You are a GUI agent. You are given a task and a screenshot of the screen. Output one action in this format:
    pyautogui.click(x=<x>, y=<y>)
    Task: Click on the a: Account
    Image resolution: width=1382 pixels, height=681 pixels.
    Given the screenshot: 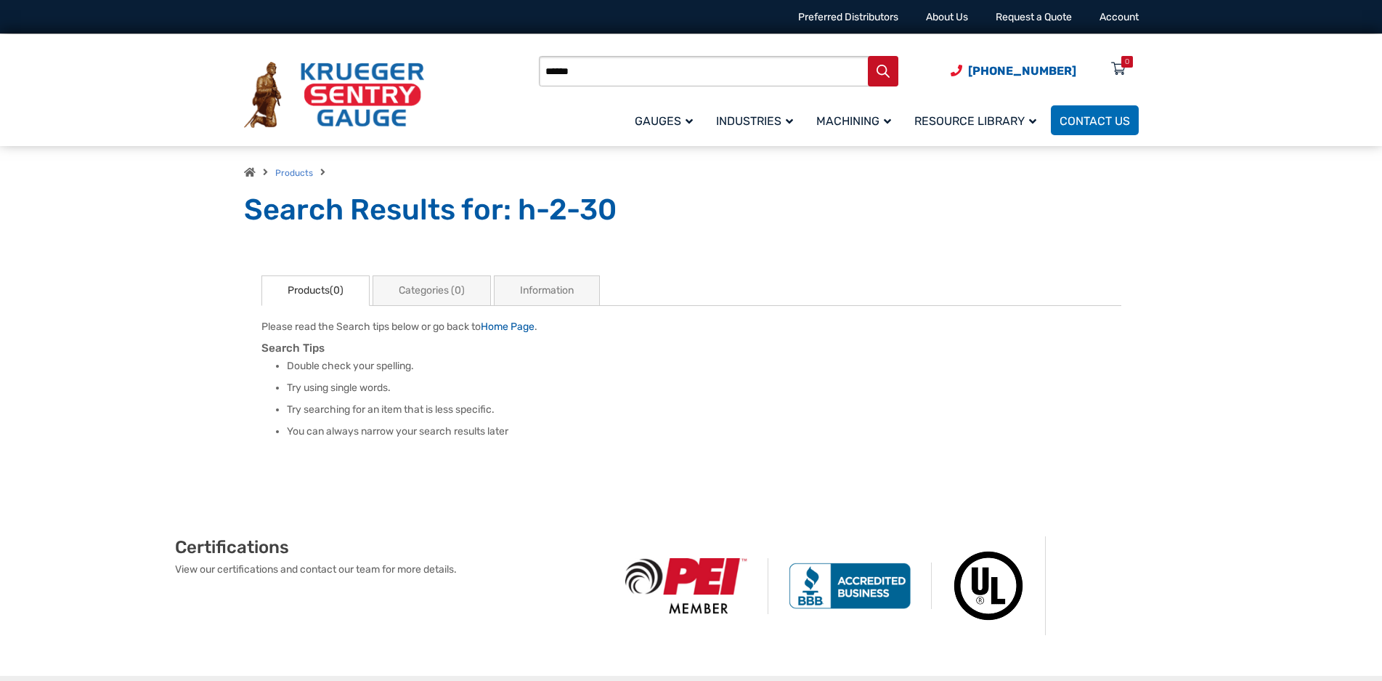 What is the action you would take?
    pyautogui.click(x=1119, y=17)
    